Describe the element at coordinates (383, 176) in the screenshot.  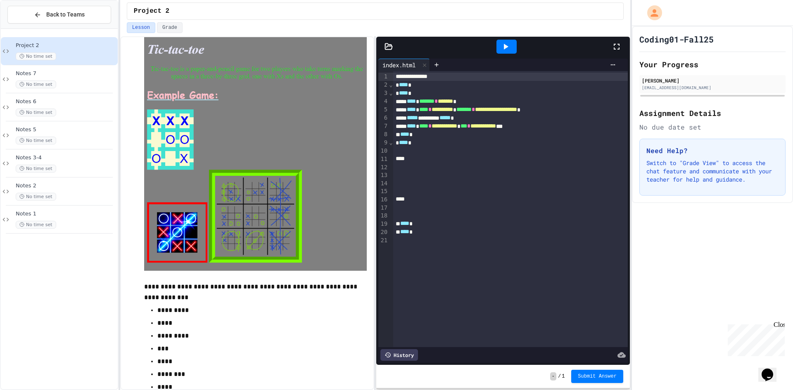
I see `div: 13` at that location.